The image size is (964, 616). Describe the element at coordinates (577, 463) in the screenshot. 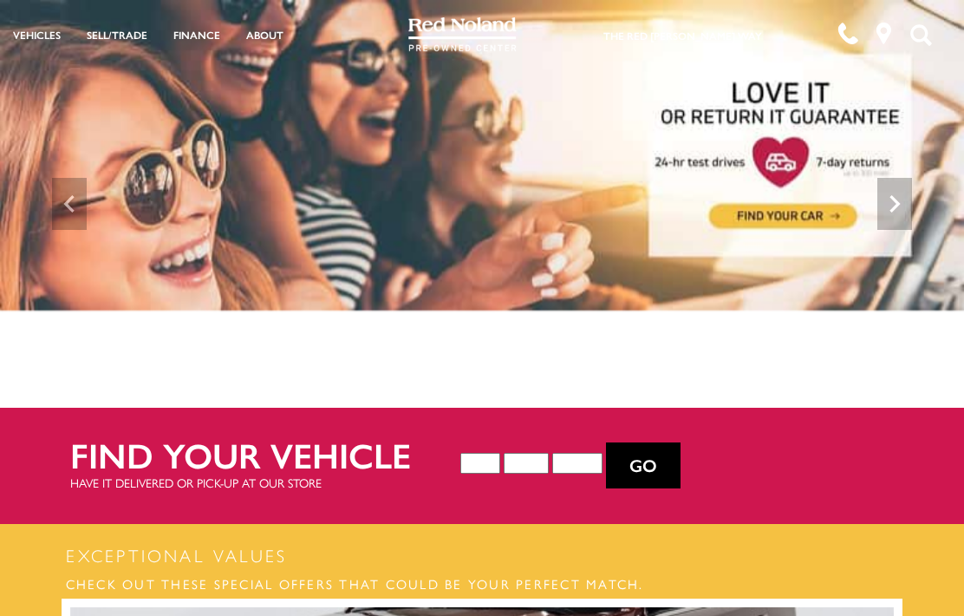

I see `select: Vehicle Model` at that location.